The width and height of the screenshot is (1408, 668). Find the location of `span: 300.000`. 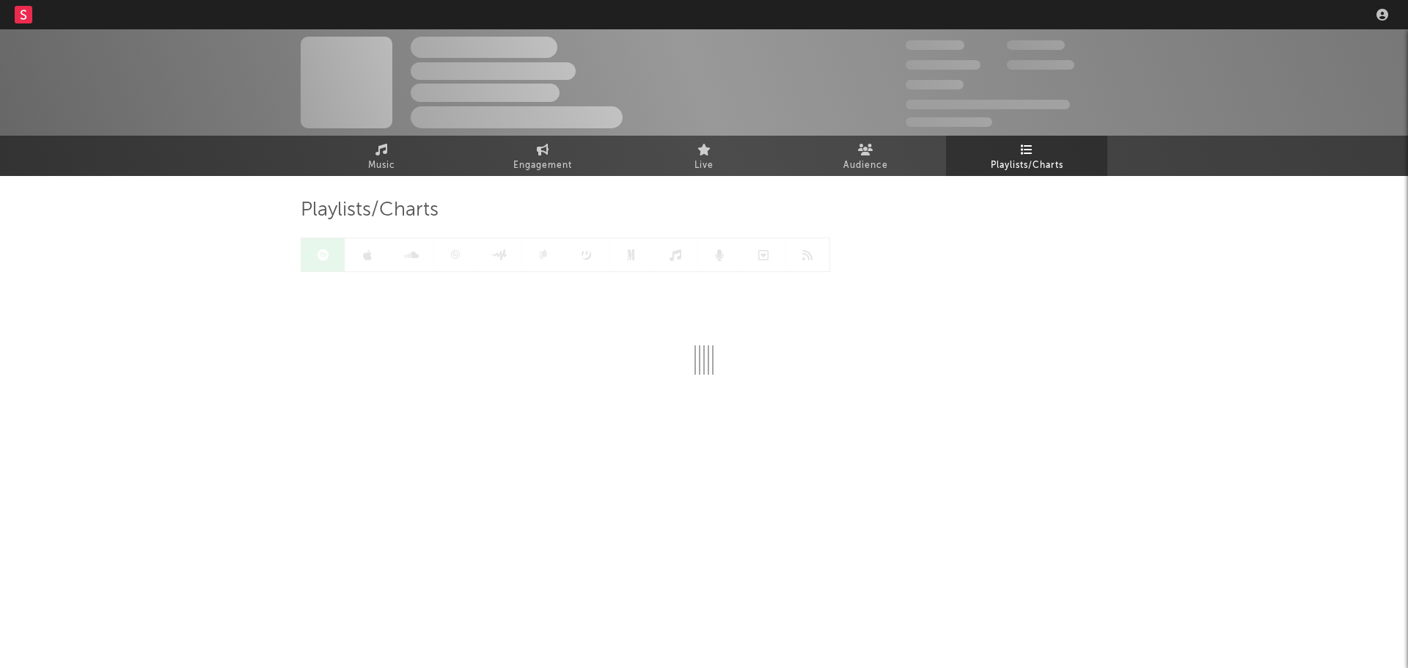

span: 300.000 is located at coordinates (935, 45).